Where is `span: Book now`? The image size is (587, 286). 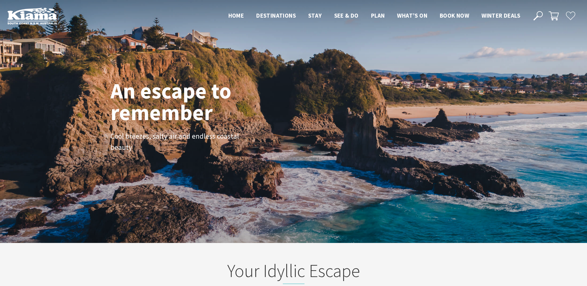
span: Book now is located at coordinates (454, 15).